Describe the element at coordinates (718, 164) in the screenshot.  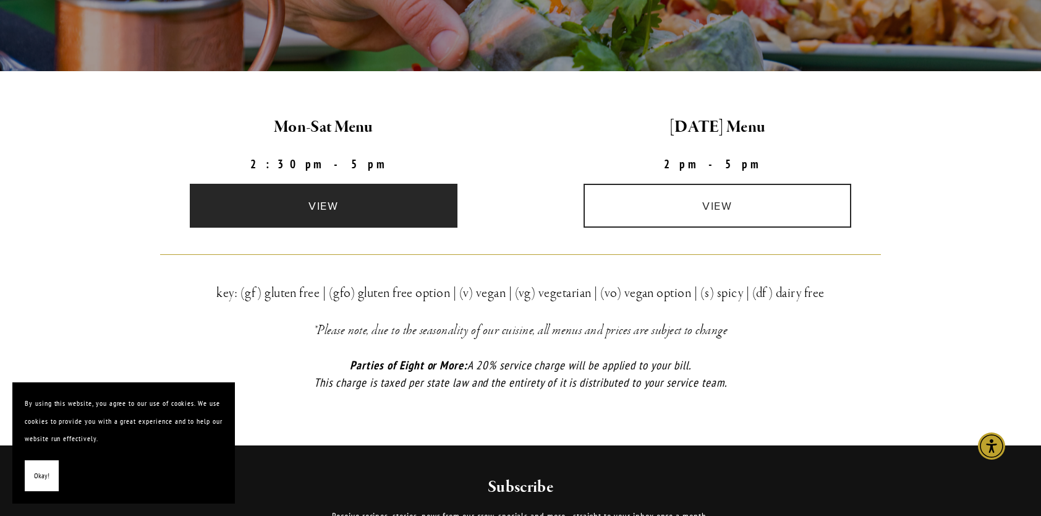
I see `strong: 2pm-5pm` at that location.